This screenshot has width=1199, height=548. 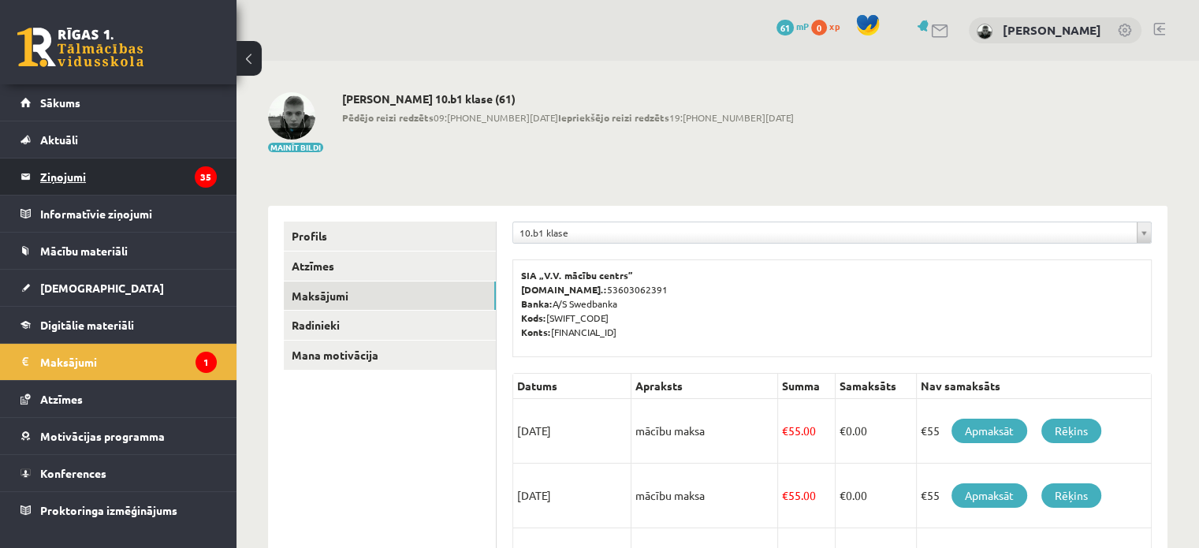 What do you see at coordinates (834, 26) in the screenshot?
I see `span: xp` at bounding box center [834, 26].